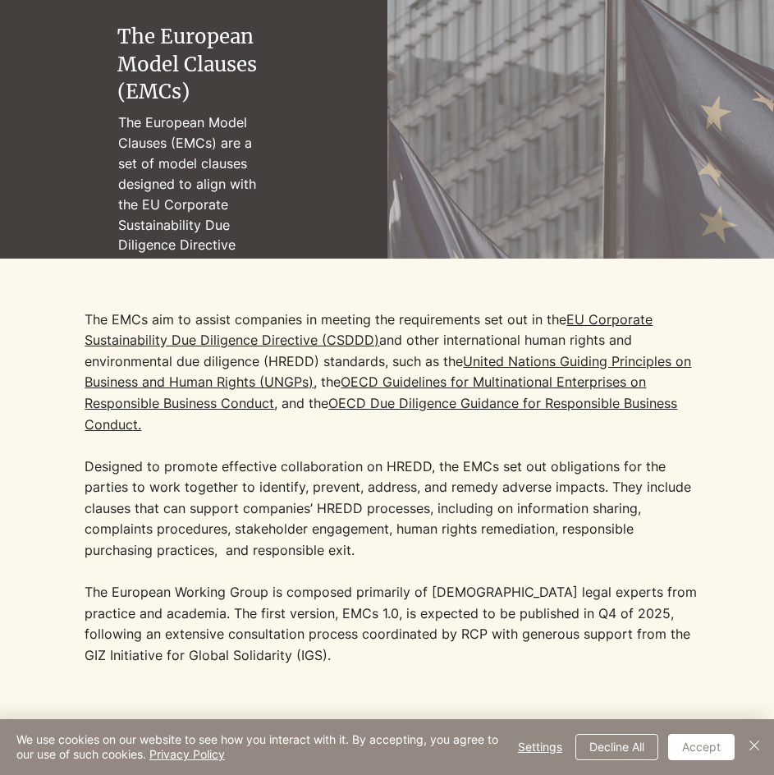  What do you see at coordinates (187, 754) in the screenshot?
I see `a: Privacy Policy` at bounding box center [187, 754].